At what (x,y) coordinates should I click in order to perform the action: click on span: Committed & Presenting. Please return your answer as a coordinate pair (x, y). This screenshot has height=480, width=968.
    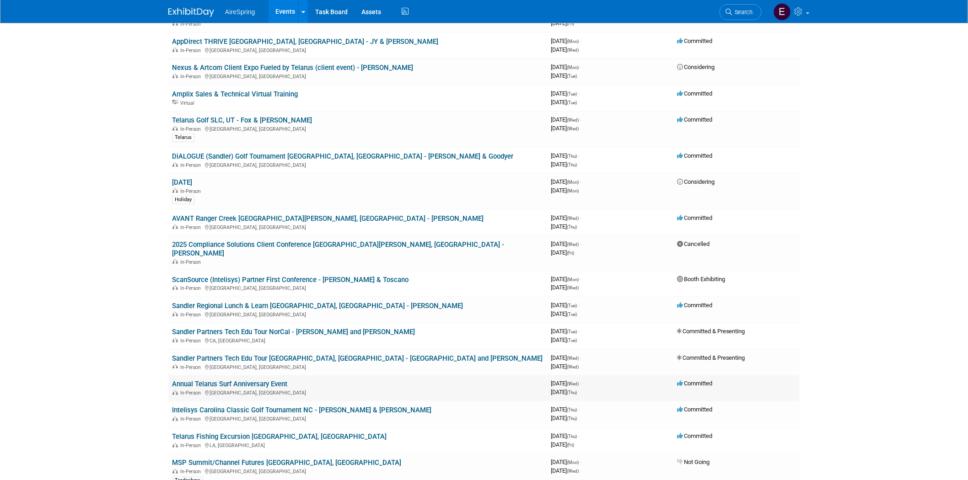
    Looking at the image, I should click on (711, 358).